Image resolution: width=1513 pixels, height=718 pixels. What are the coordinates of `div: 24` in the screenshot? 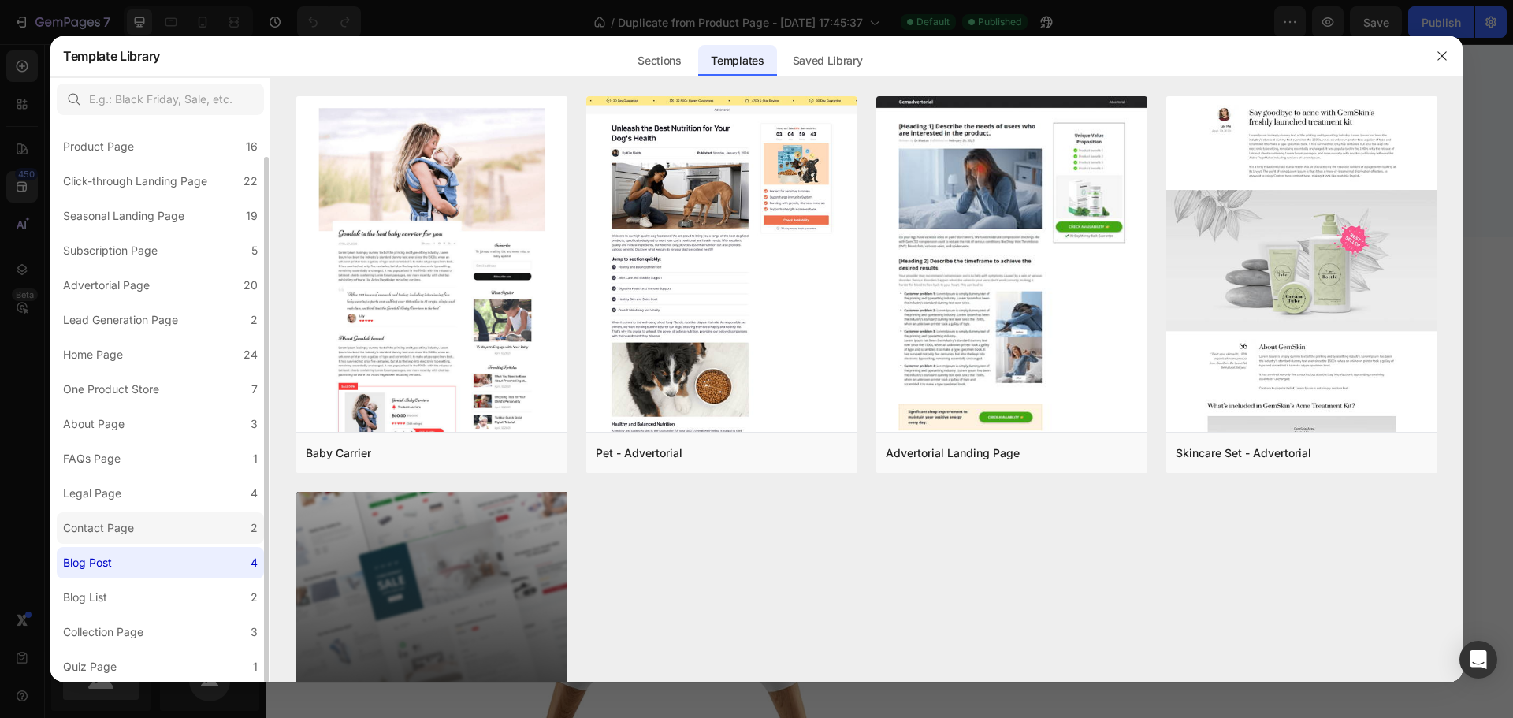 It's located at (251, 355).